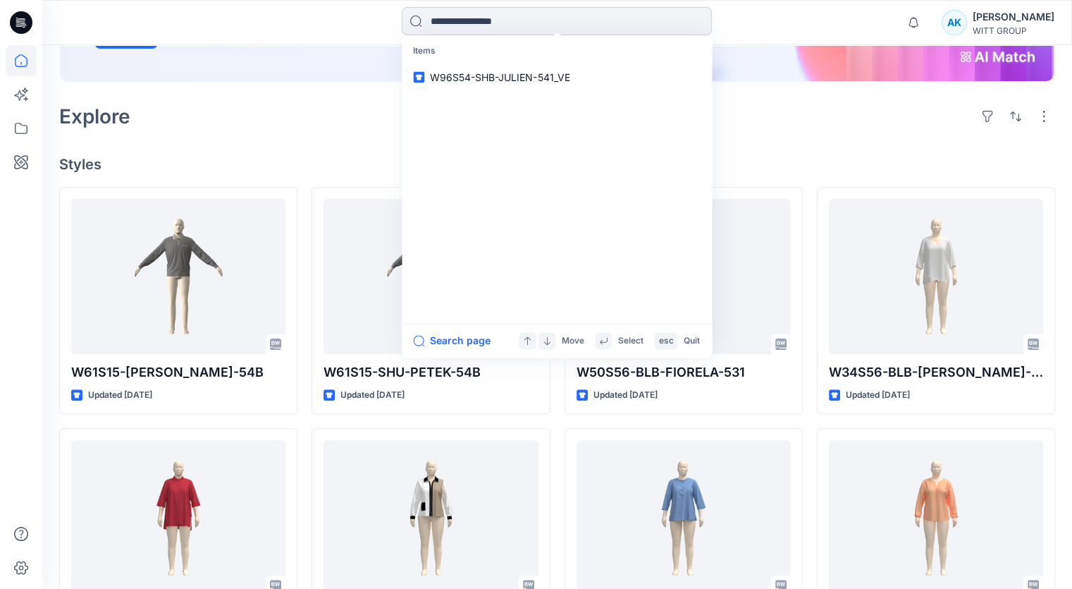  I want to click on a: W61S15-SHU-CARTERK-54B, so click(178, 276).